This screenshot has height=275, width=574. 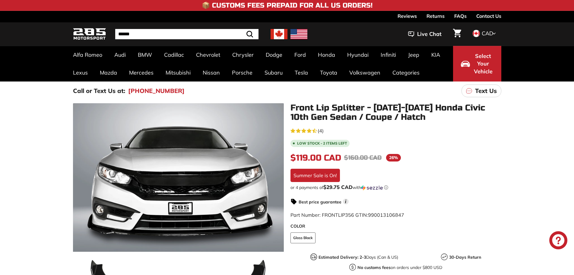 What do you see at coordinates (386, 215) in the screenshot?
I see `span: 990013106847` at bounding box center [386, 215].